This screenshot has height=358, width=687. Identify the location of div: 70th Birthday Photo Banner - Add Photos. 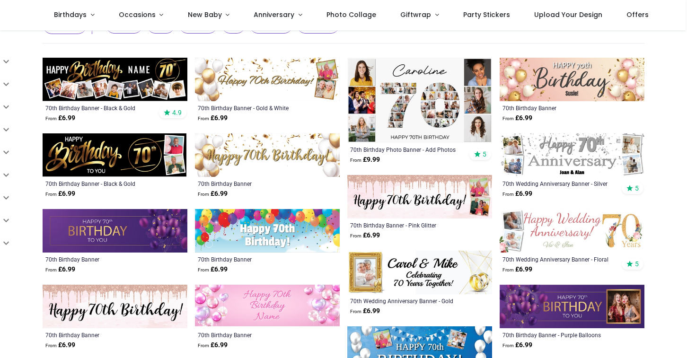
(405, 149).